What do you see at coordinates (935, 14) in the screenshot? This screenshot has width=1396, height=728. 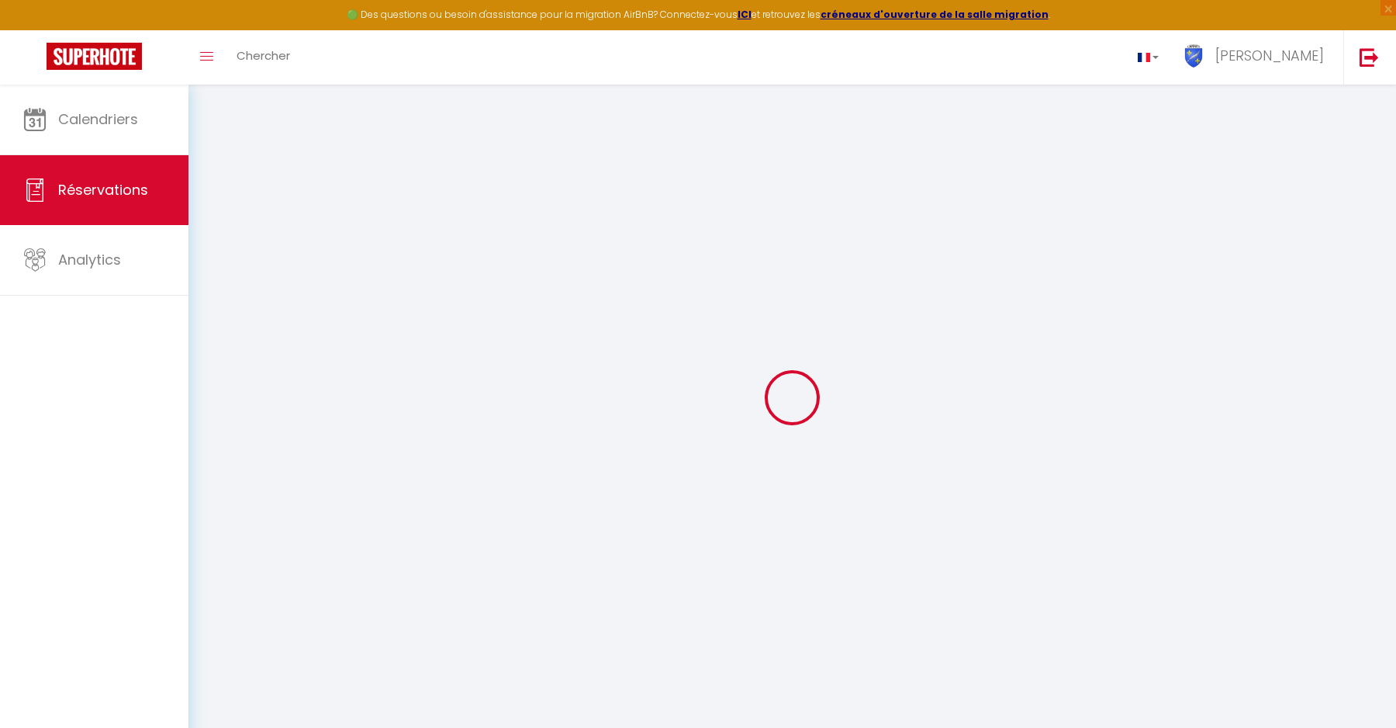 I see `a: créneaux d'ouverture de la salle migration` at bounding box center [935, 14].